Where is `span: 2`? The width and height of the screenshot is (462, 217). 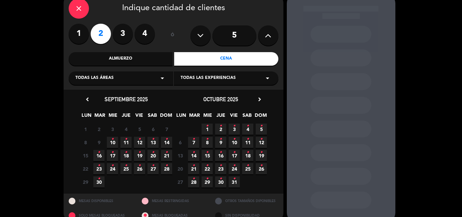 span: 2 is located at coordinates (99, 129).